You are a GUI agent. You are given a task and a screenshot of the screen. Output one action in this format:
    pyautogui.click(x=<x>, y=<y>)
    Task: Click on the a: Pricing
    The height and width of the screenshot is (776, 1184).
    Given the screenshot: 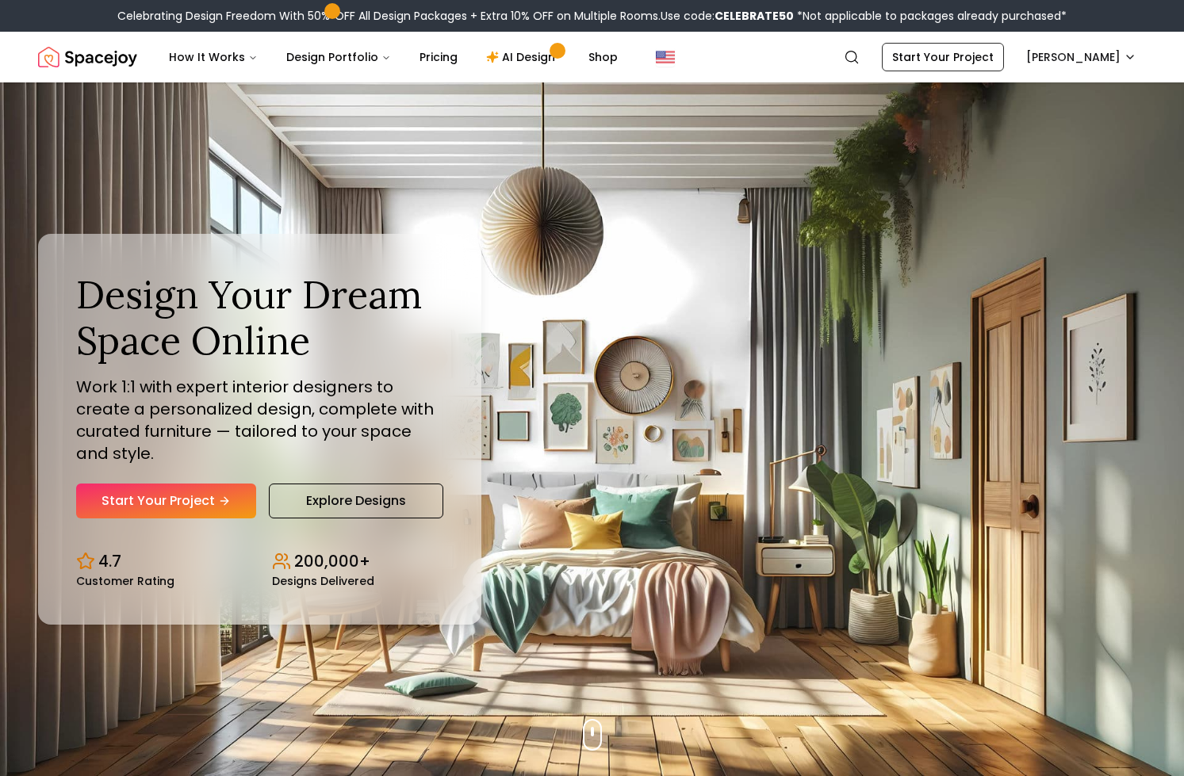 What is the action you would take?
    pyautogui.click(x=439, y=57)
    